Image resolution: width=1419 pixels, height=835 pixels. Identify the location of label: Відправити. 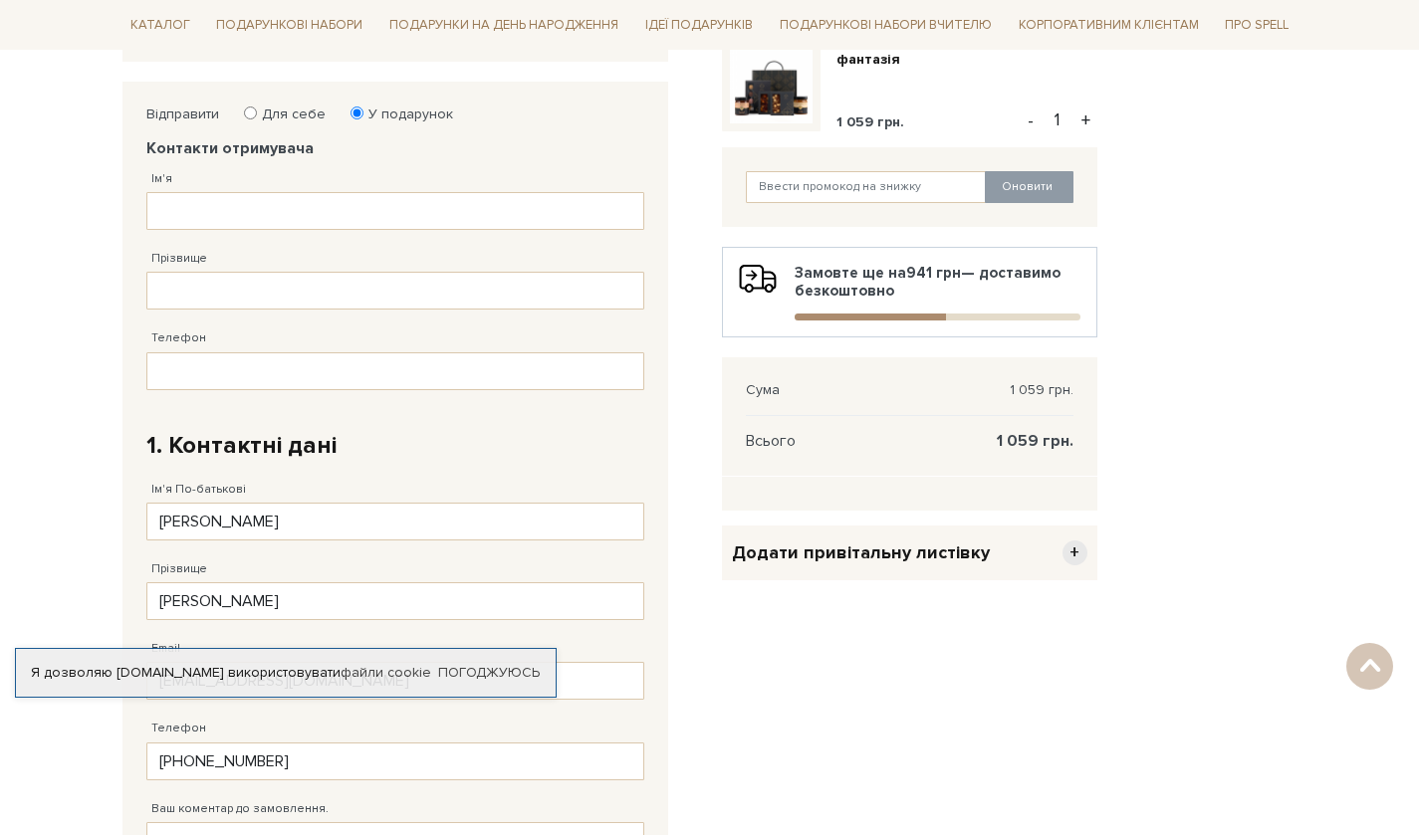
(182, 114).